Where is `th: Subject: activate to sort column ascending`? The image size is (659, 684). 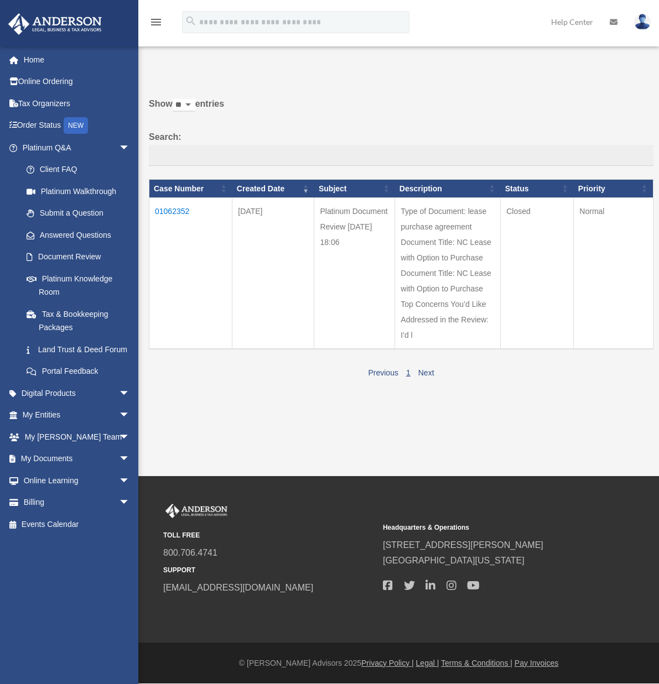 th: Subject: activate to sort column ascending is located at coordinates (355, 189).